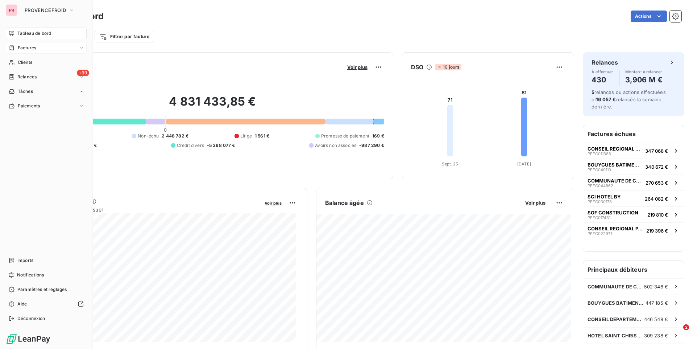 The image size is (693, 349). Describe the element at coordinates (644, 80) in the screenshot. I see `h4: 3,906 M €` at that location.